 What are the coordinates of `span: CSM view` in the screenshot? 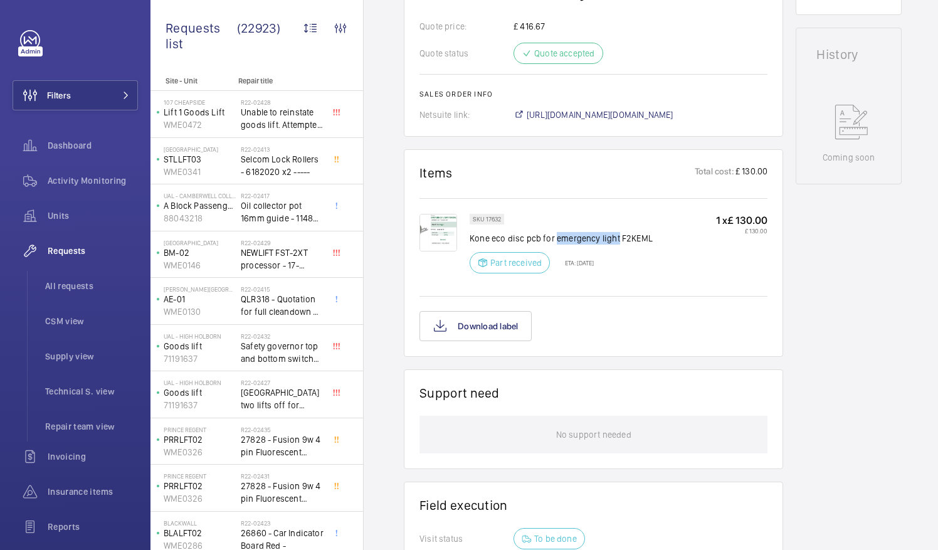 It's located at (92, 321).